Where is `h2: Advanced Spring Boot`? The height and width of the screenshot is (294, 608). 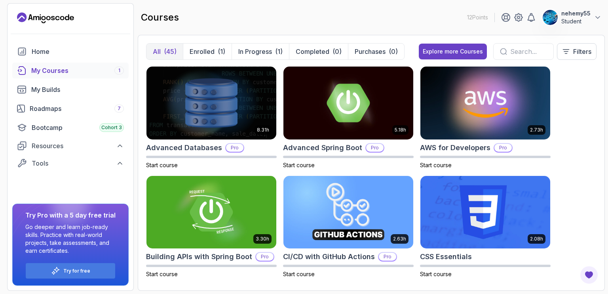
h2: Advanced Spring Boot is located at coordinates (323, 148).